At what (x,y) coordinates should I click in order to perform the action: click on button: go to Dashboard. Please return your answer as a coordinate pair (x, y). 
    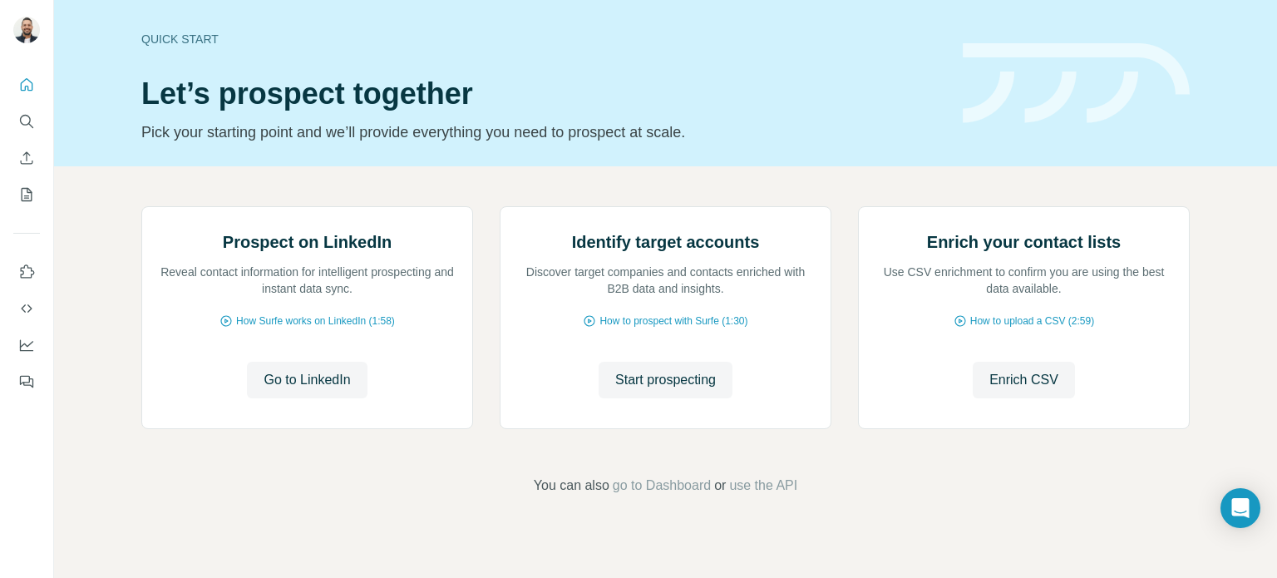
    Looking at the image, I should click on (662, 486).